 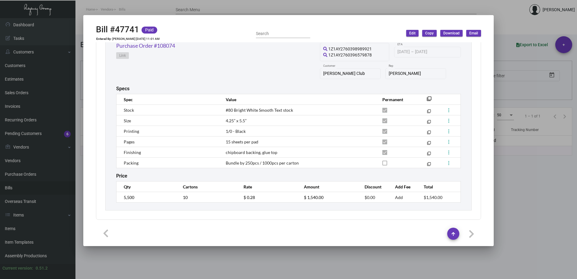 What do you see at coordinates (236, 131) in the screenshot?
I see `span: 1/0 - Black` at bounding box center [236, 131].